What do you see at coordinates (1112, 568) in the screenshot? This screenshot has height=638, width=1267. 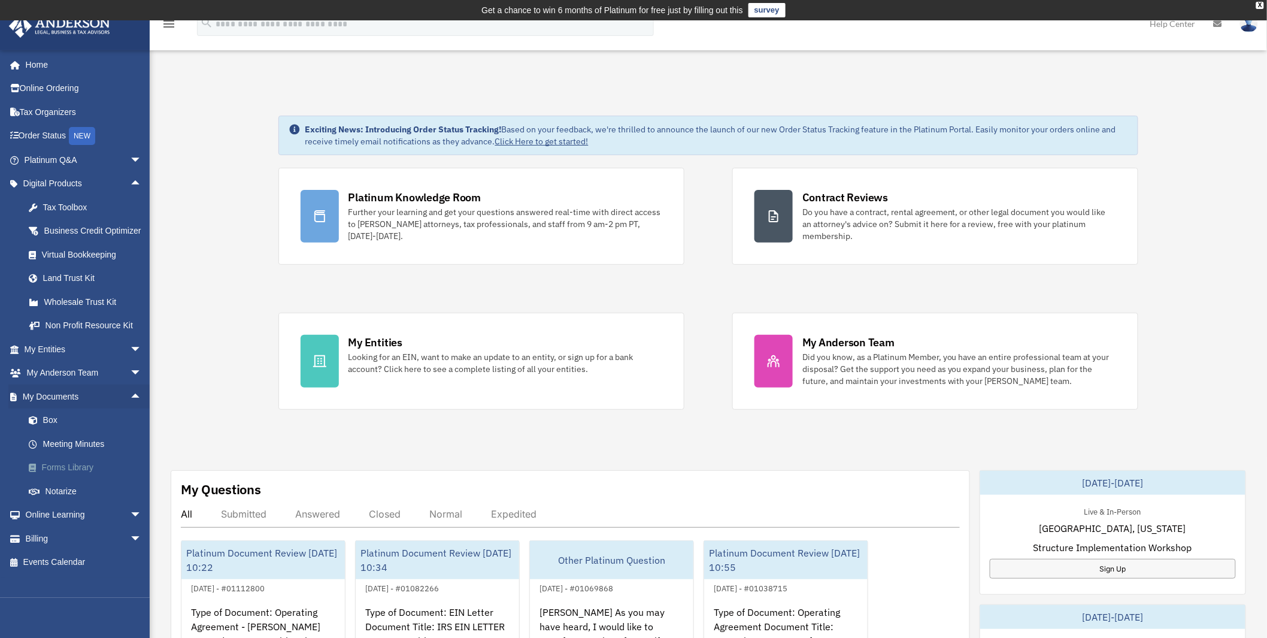 I see `div: Sign Up` at bounding box center [1112, 568].